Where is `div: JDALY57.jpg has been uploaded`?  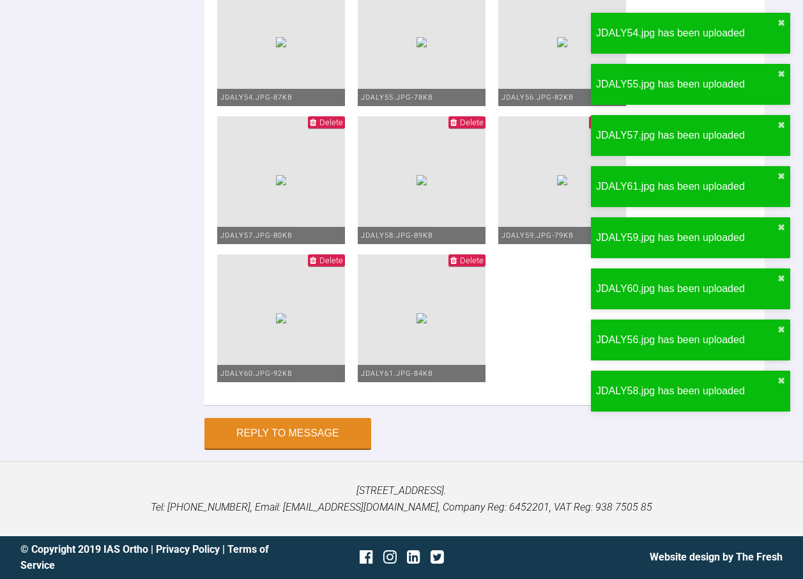
div: JDALY57.jpg has been uploaded is located at coordinates (687, 135).